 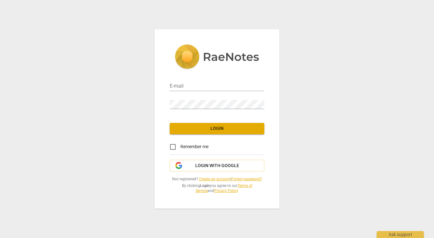 I want to click on span: Login, so click(x=217, y=129).